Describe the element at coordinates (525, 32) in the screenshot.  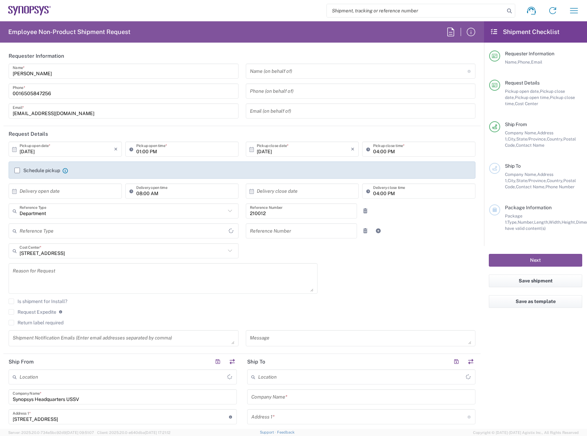
I see `h2: Shipment Checklist` at that location.